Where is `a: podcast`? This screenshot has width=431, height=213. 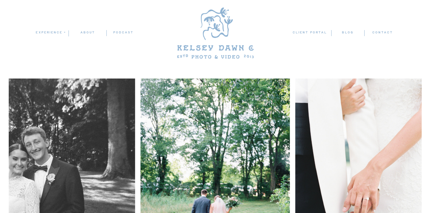
a: podcast is located at coordinates (123, 32).